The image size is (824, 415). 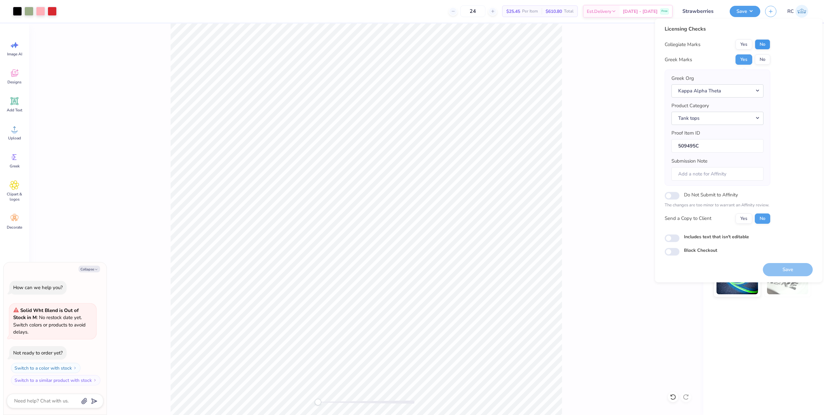 What do you see at coordinates (683, 78) in the screenshot?
I see `label: Greek Org` at bounding box center [683, 78].